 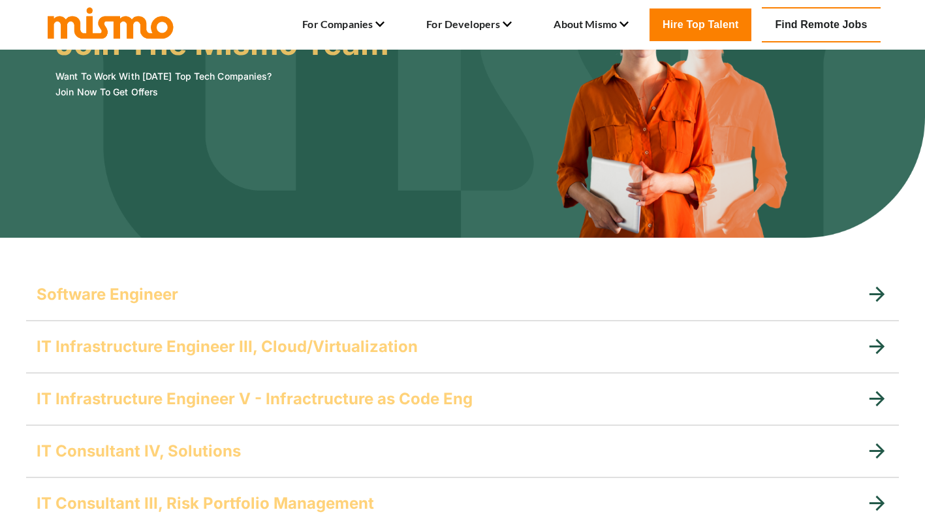 I want to click on div: IT Infrastructure Engineer III, Cloud/Virtualization, so click(x=462, y=347).